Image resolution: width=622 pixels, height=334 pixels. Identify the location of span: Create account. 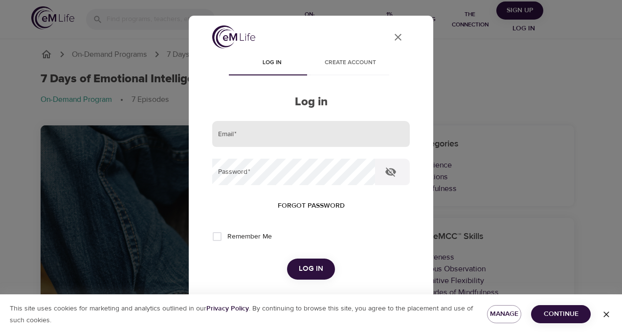
(350, 63).